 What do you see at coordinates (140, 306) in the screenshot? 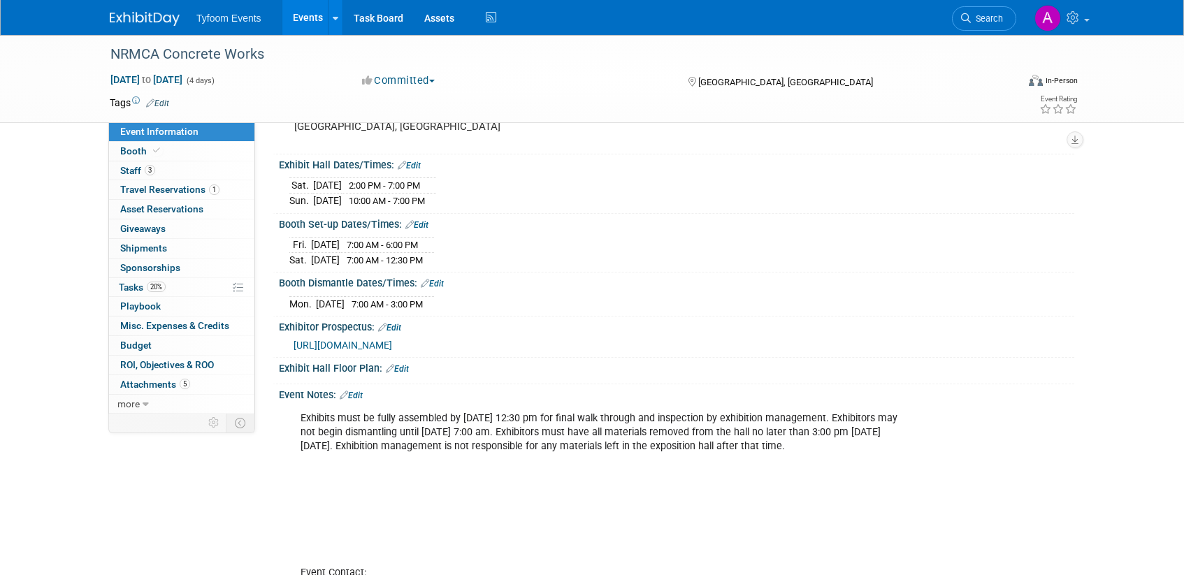
I see `span: Playbook` at bounding box center [140, 306].